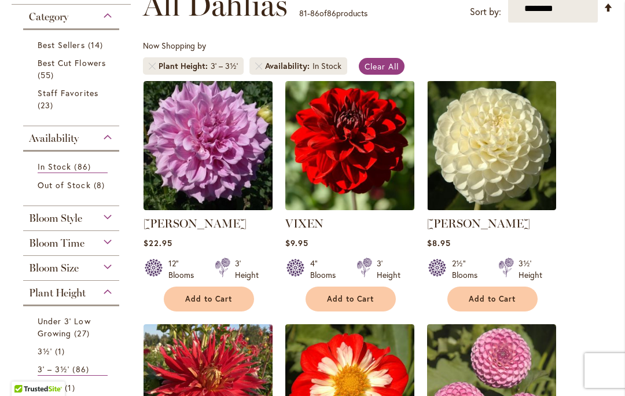  I want to click on a: Under 3' Low Growing 27, so click(72, 327).